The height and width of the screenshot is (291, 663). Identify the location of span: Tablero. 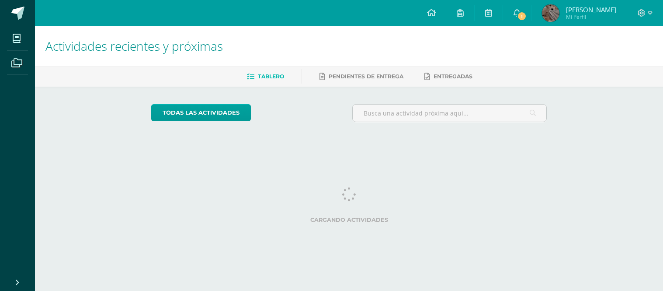
(271, 76).